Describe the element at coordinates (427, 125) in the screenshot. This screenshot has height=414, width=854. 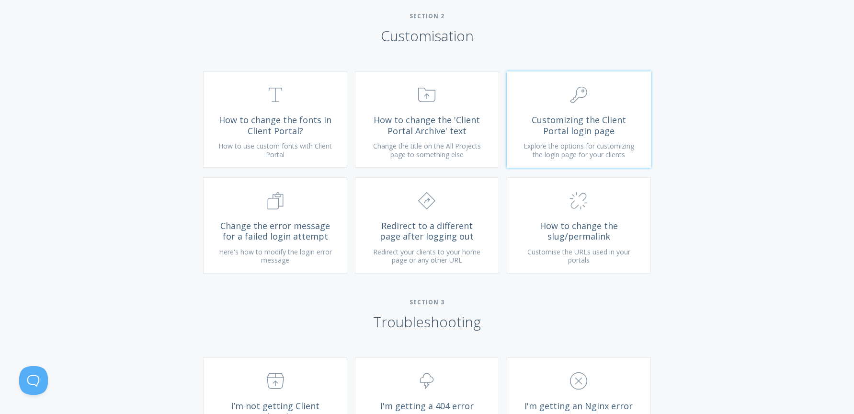
I see `span: How to change the 'Client Portal Archive' text` at that location.